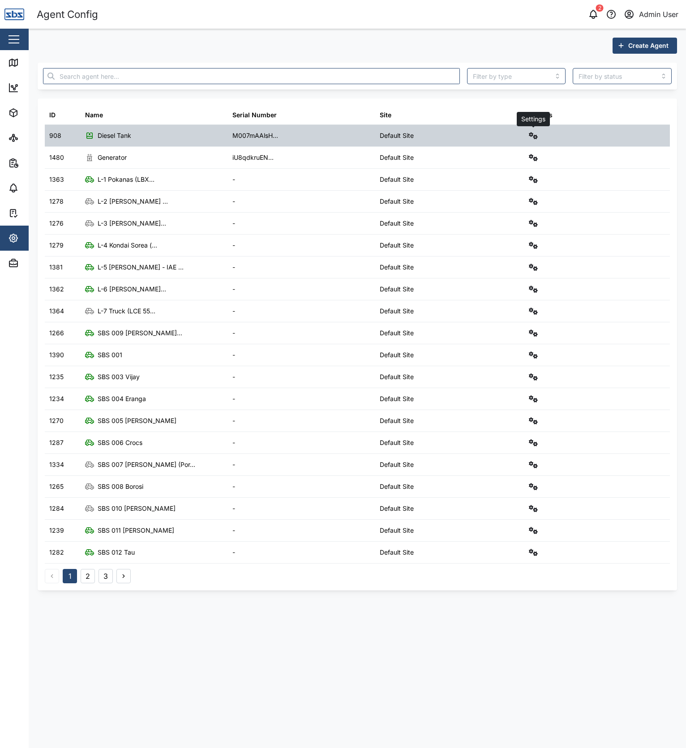 This screenshot has height=748, width=686. I want to click on div: 1279, so click(56, 245).